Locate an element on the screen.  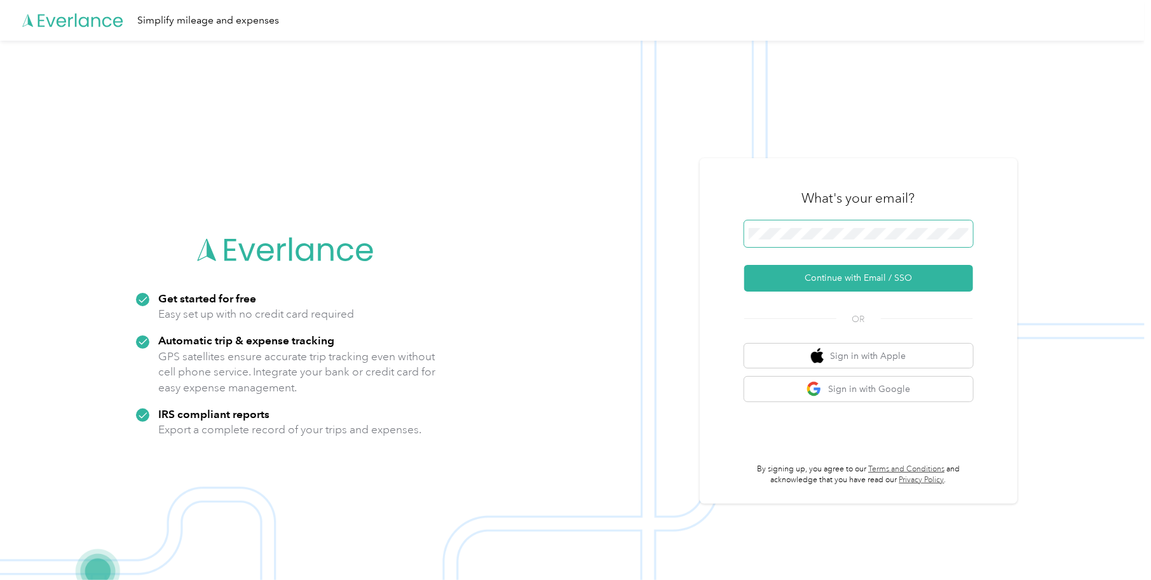
p: GPS satellites ensure accurate trip tracking even without cell phone service. Integrate your bank... is located at coordinates (297, 372).